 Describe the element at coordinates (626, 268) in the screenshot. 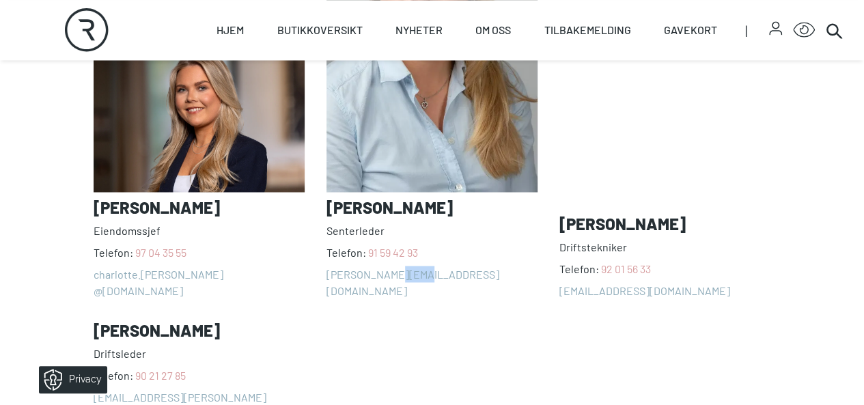

I see `a: 92 01 56 33` at that location.